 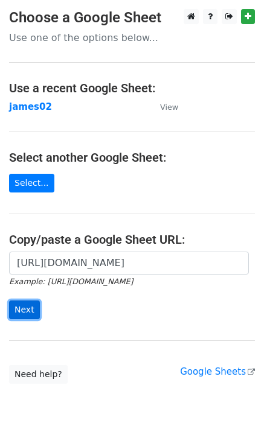 I want to click on h4: Select another Google Sheet:, so click(x=132, y=157).